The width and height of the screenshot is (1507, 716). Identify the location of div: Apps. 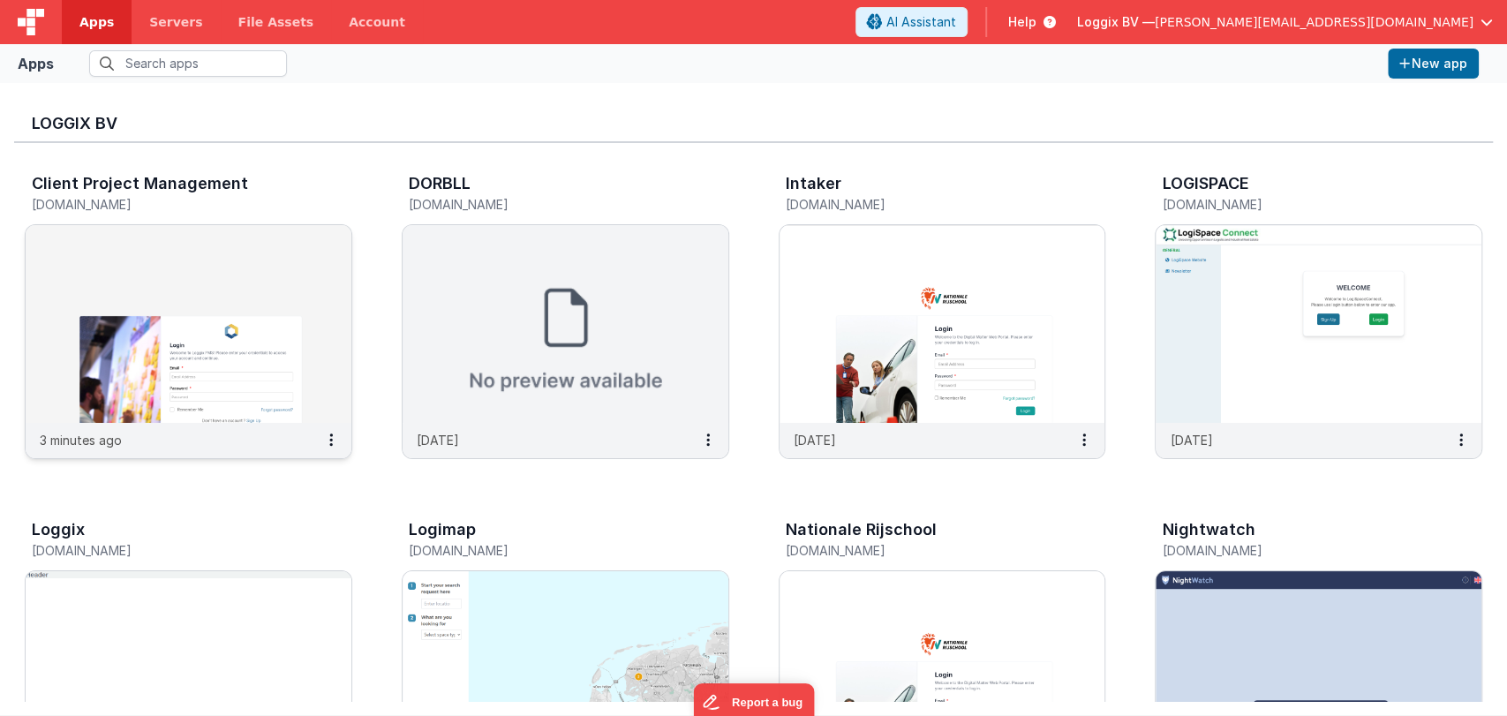
(35, 64).